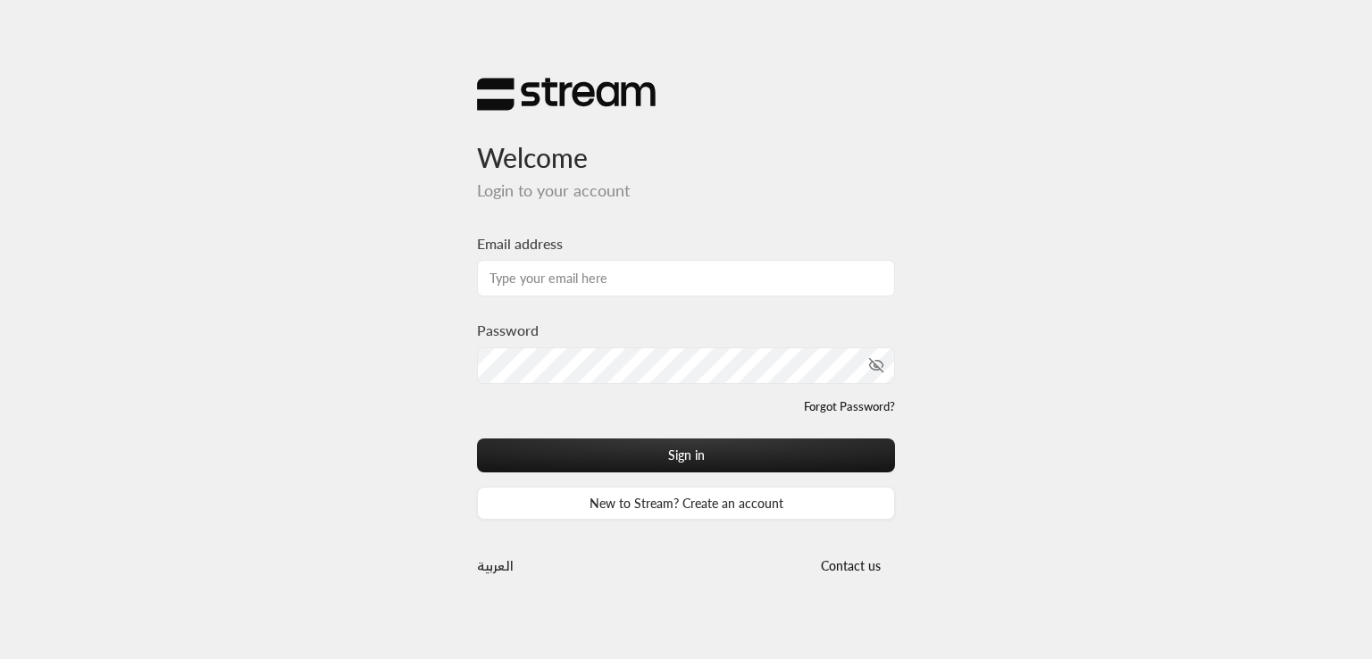  I want to click on input: Type your email here, so click(686, 278).